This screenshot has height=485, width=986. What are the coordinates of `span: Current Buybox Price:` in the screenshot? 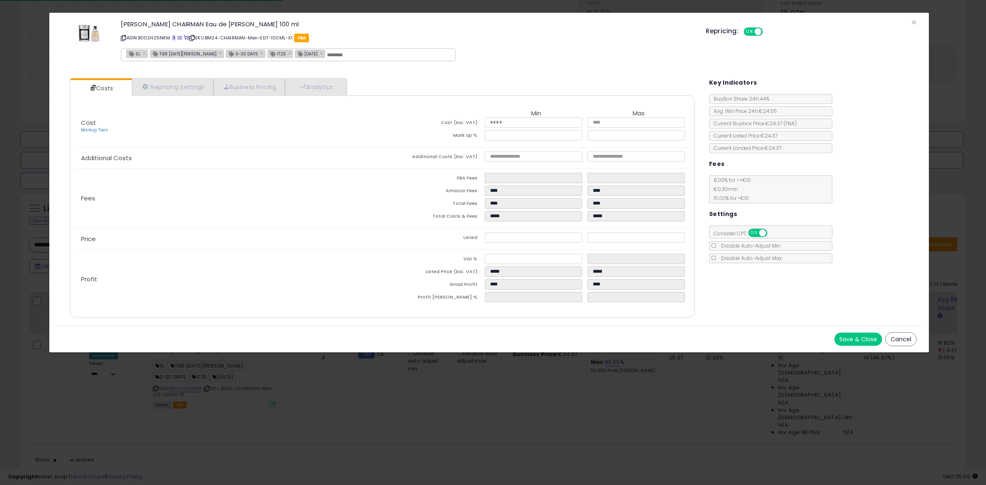 It's located at (753, 123).